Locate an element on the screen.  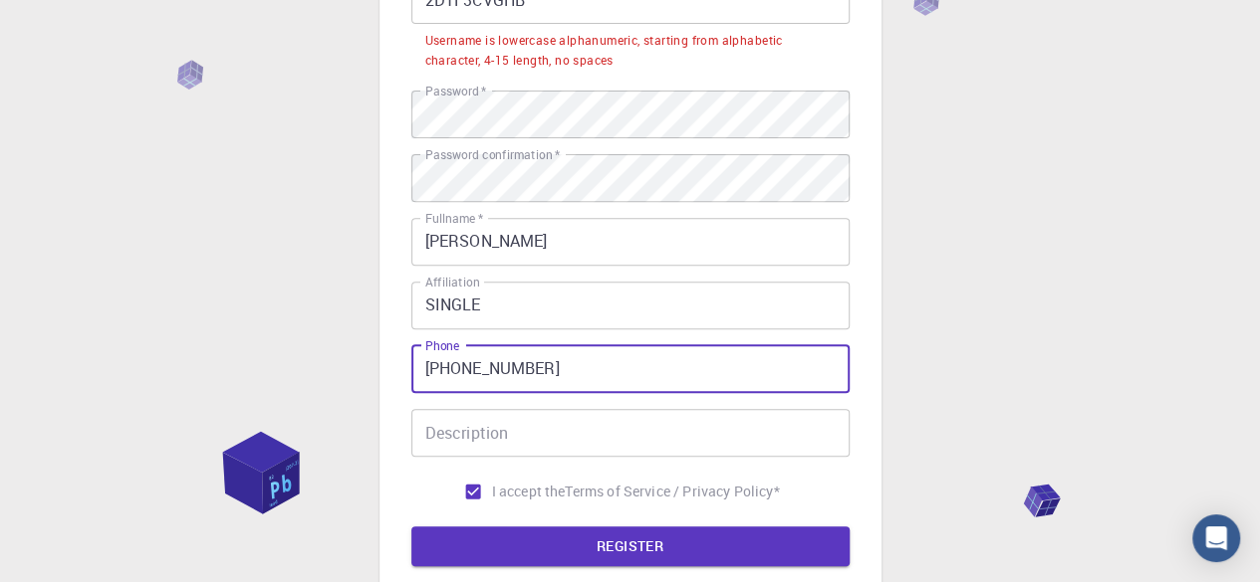
div: Open Intercom Messenger is located at coordinates (1216, 539).